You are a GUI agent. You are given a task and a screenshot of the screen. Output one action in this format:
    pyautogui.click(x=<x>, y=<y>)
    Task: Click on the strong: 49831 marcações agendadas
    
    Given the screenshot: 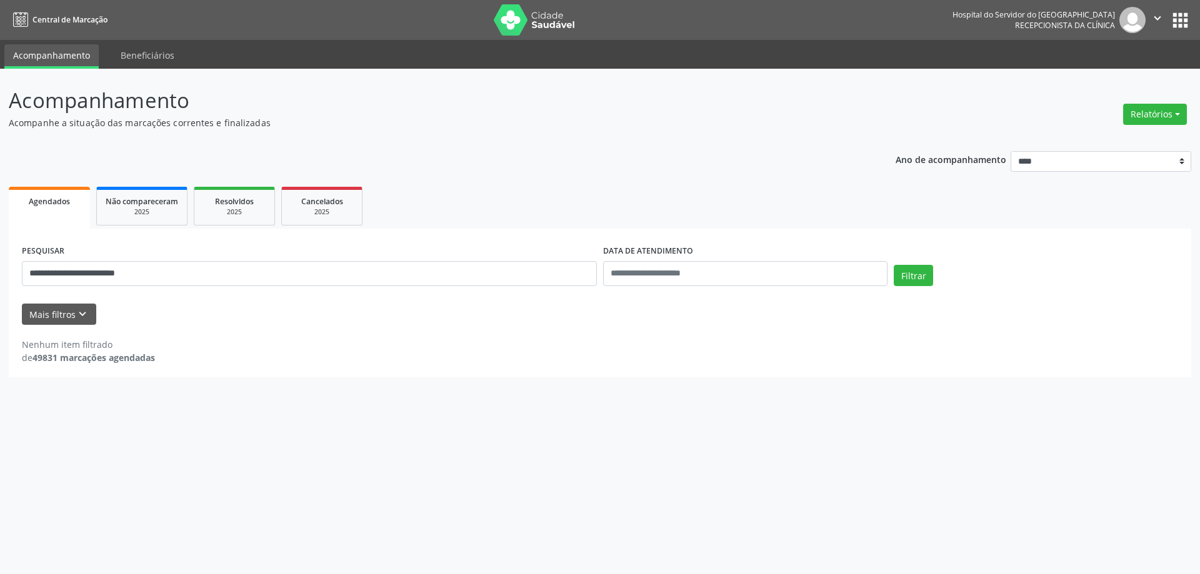 What is the action you would take?
    pyautogui.click(x=94, y=358)
    